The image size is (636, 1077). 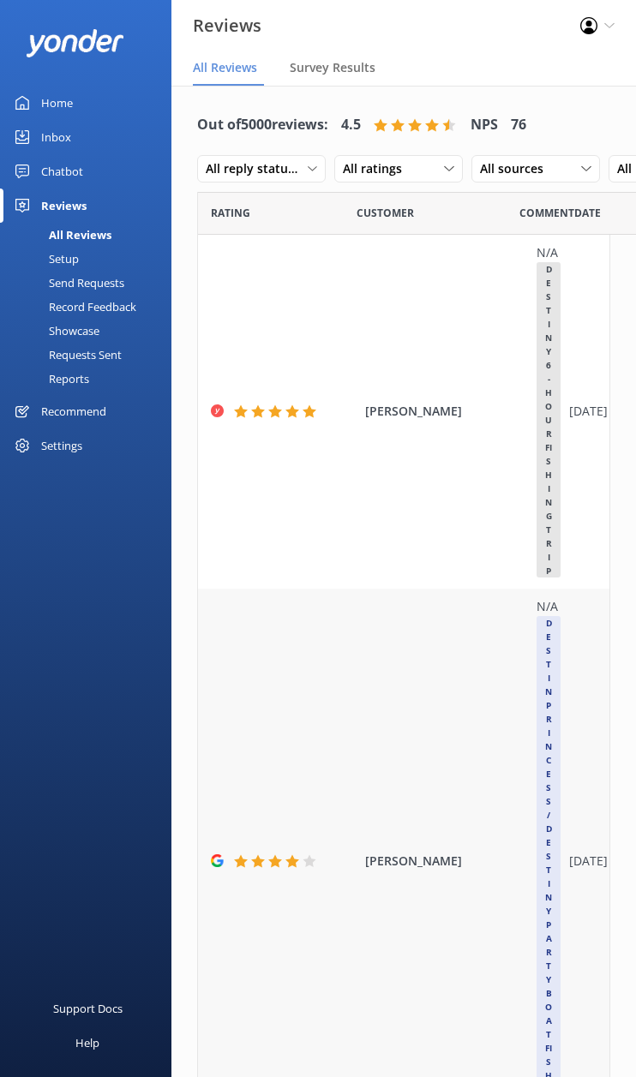 I want to click on a: Record Feedback, so click(x=91, y=307).